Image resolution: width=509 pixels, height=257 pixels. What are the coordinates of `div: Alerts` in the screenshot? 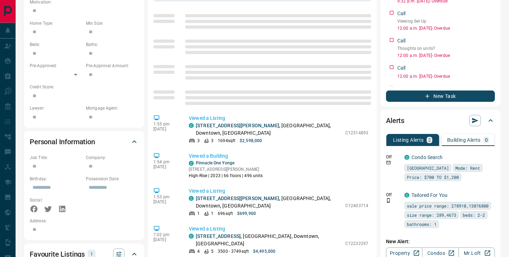 It's located at (440, 121).